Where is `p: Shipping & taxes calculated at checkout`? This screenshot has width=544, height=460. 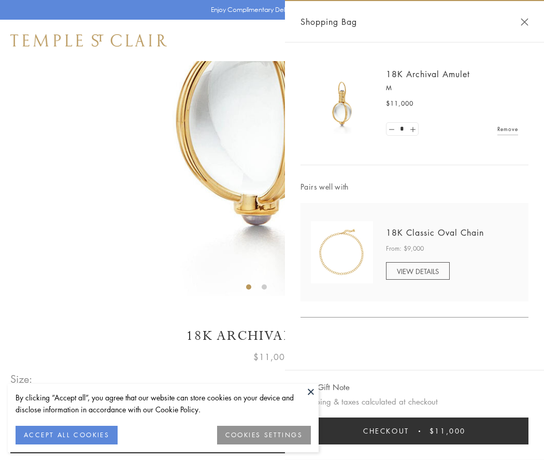 p: Shipping & taxes calculated at checkout is located at coordinates (415, 402).